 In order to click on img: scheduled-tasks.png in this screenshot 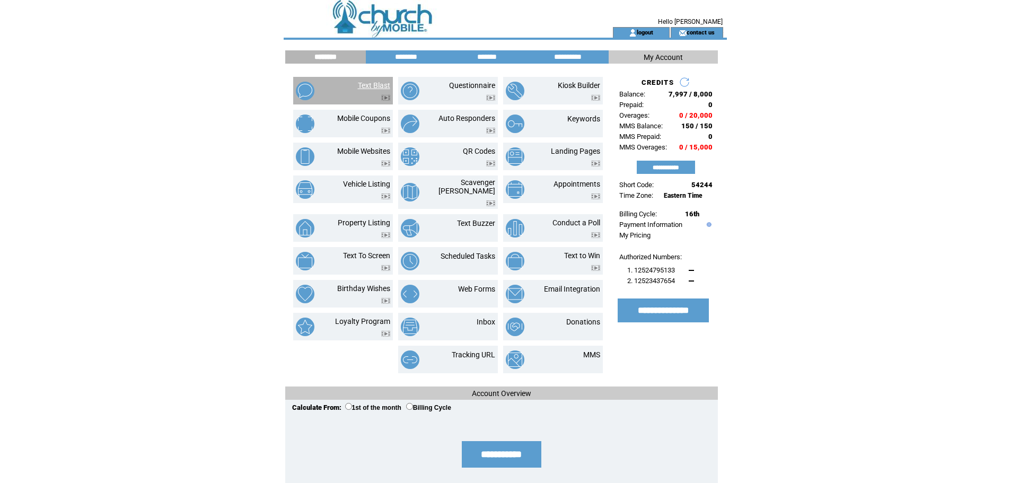, I will do `click(410, 261)`.